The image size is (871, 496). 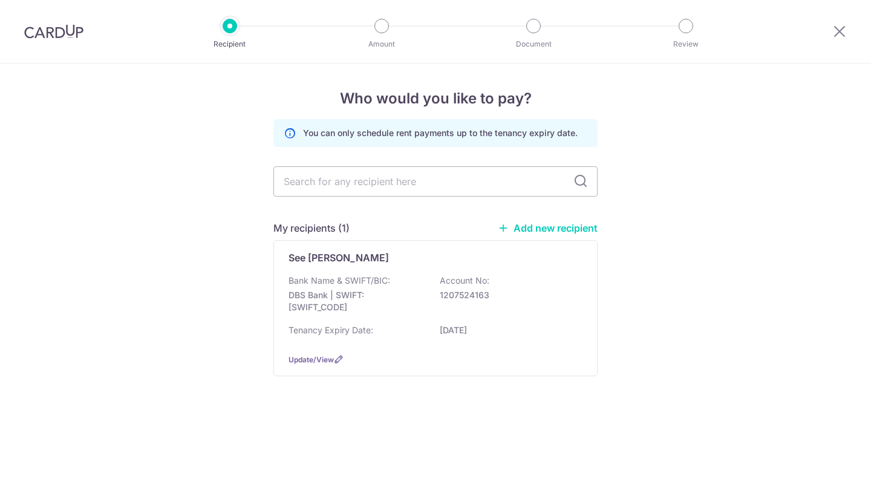 What do you see at coordinates (508, 295) in the screenshot?
I see `p: 1207524163` at bounding box center [508, 295].